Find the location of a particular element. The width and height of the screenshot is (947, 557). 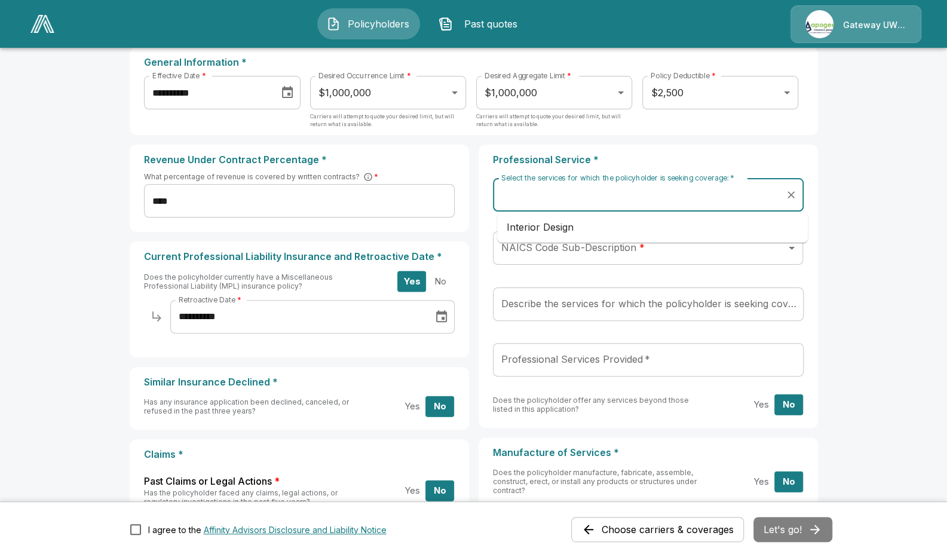

img: AA Logo is located at coordinates (42, 24).